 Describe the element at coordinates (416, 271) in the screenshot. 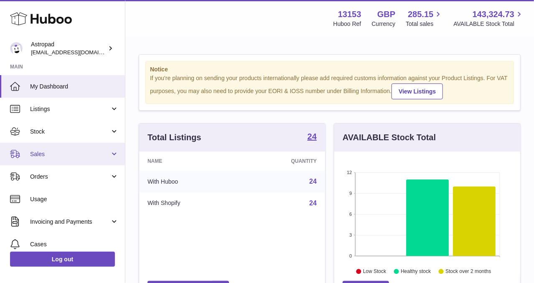

I see `text: Healthy stock` at that location.